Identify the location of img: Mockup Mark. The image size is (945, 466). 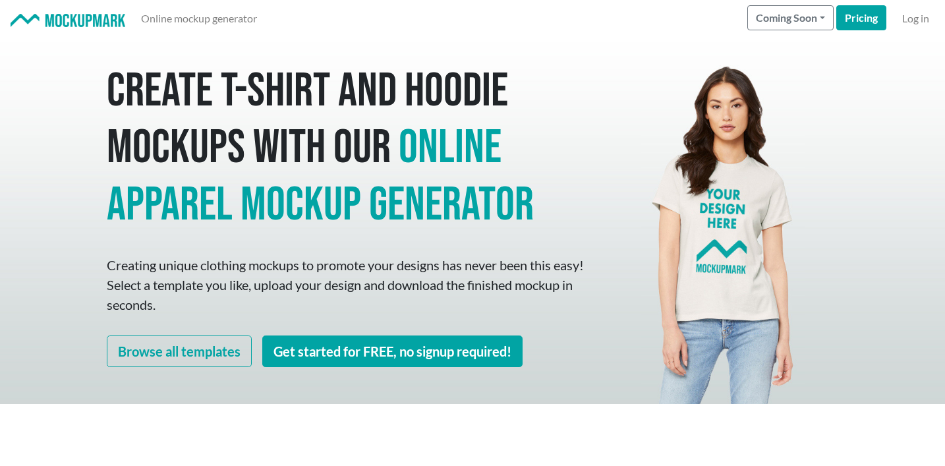
(68, 20).